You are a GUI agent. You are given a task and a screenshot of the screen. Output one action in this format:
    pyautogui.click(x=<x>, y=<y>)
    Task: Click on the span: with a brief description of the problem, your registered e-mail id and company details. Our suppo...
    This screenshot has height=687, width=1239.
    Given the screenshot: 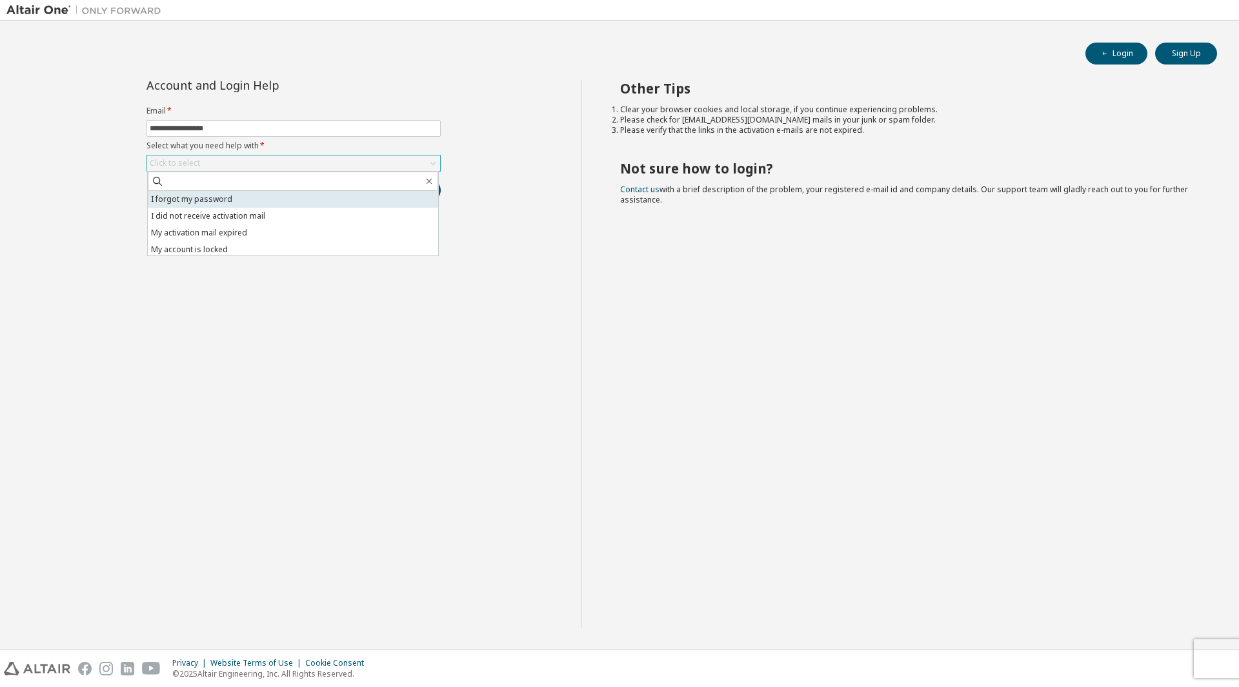 What is the action you would take?
    pyautogui.click(x=904, y=194)
    